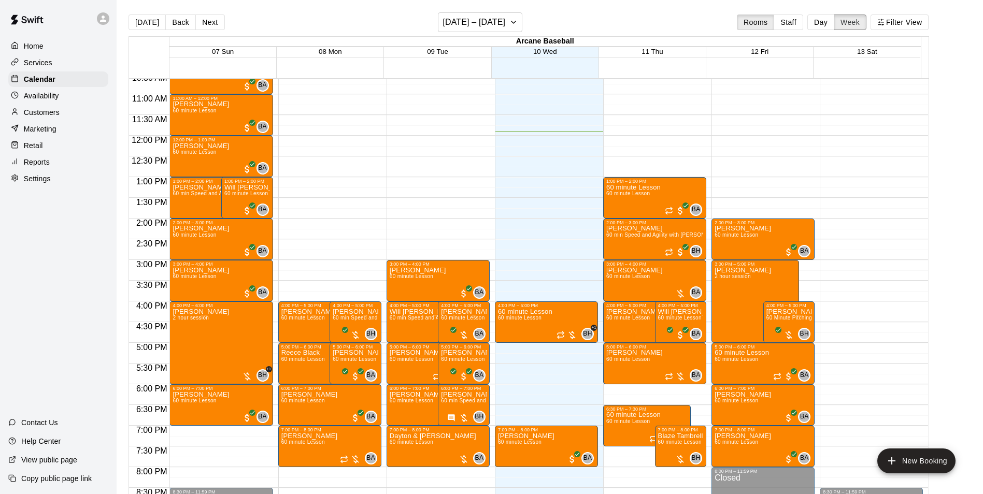 Image resolution: width=983 pixels, height=494 pixels. What do you see at coordinates (655, 198) in the screenshot?
I see `div: 1:00 PM – 2:00 PM: 60 minute Lesson` at bounding box center [655, 198].